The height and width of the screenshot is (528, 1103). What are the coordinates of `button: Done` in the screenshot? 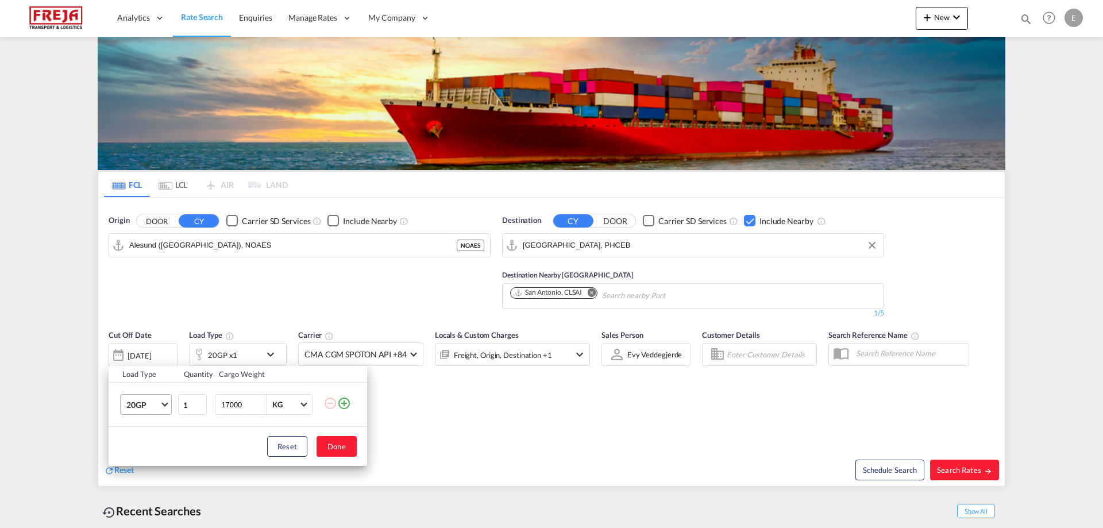 It's located at (337, 446).